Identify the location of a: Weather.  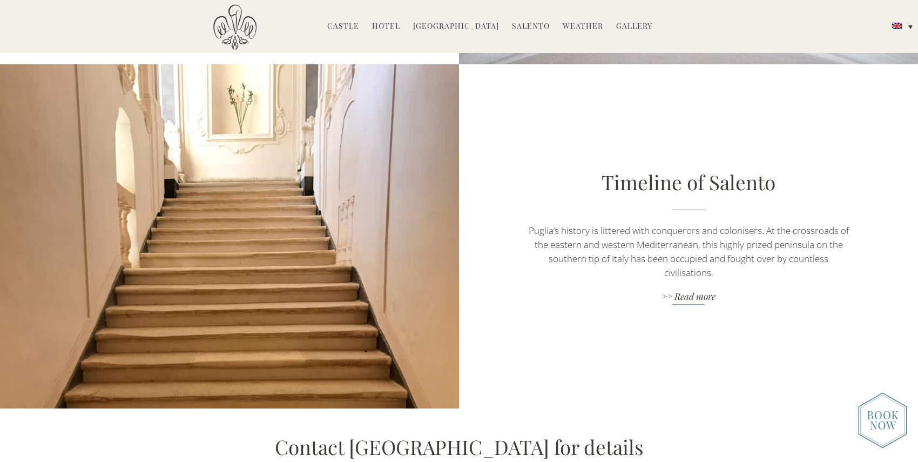
(583, 26).